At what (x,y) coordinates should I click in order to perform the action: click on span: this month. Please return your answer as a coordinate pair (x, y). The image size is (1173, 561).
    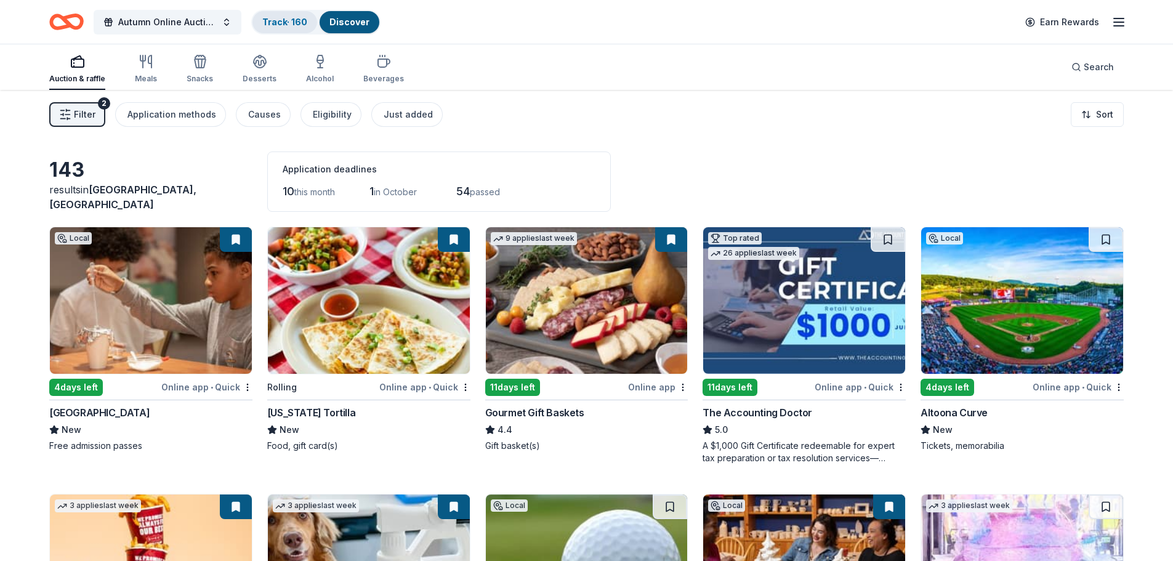
    Looking at the image, I should click on (315, 191).